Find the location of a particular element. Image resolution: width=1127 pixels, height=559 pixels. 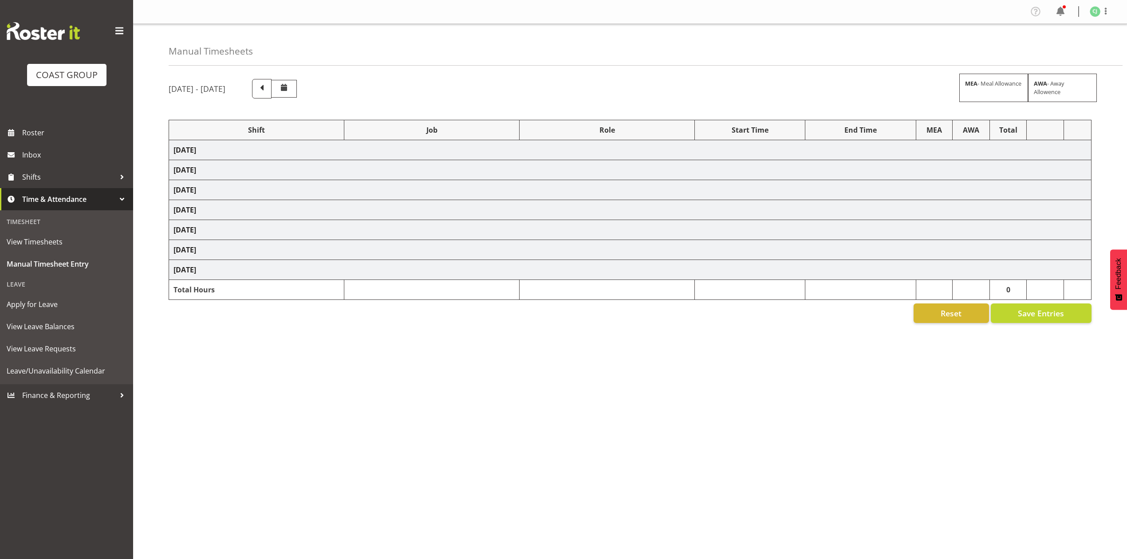

div: AWA is located at coordinates (972, 130).